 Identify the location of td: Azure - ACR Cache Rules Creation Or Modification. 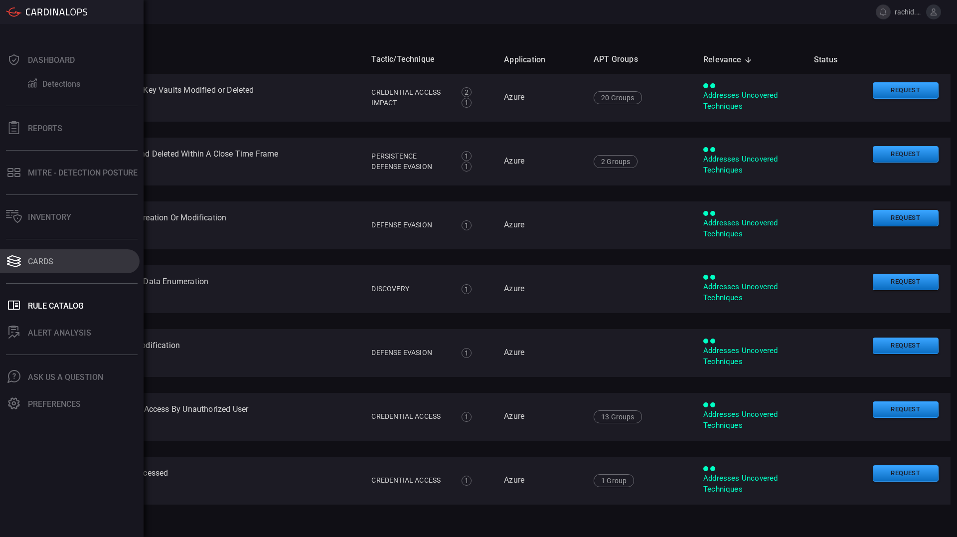
(201, 225).